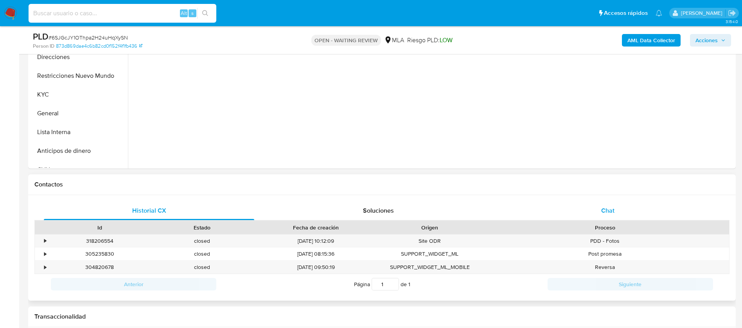 This screenshot has width=742, height=328. Describe the element at coordinates (79, 113) in the screenshot. I see `button: General` at that location.